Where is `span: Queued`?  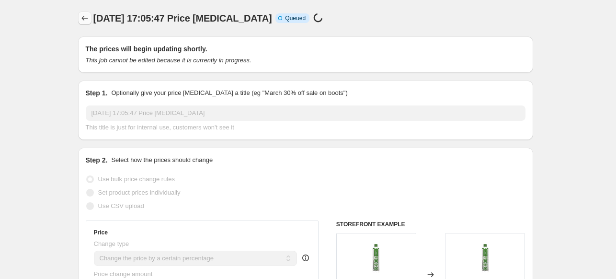
span: Queued is located at coordinates (295, 18).